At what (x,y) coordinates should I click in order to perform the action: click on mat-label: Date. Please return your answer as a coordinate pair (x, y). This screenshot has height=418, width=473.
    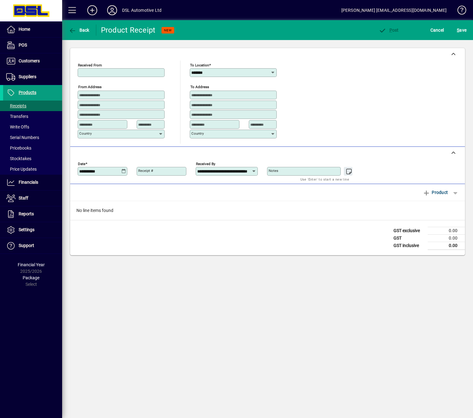
    Looking at the image, I should click on (82, 164).